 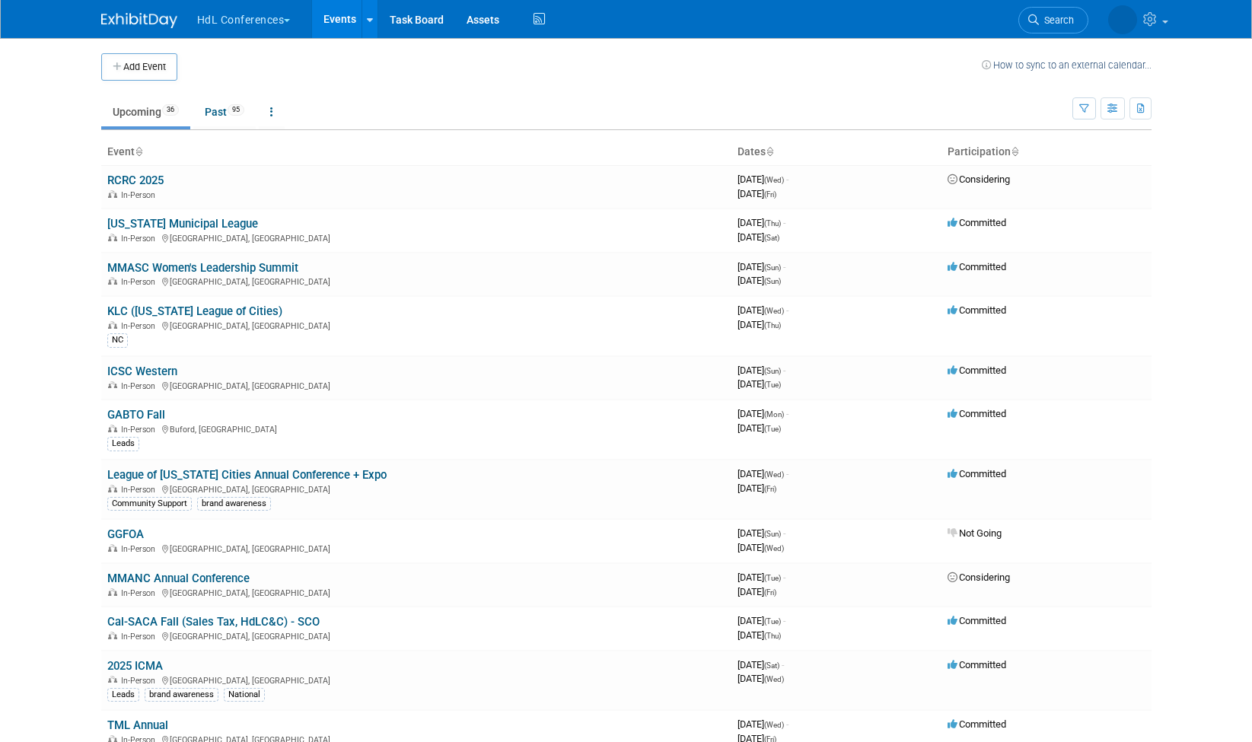 I want to click on a: Search, so click(x=1053, y=20).